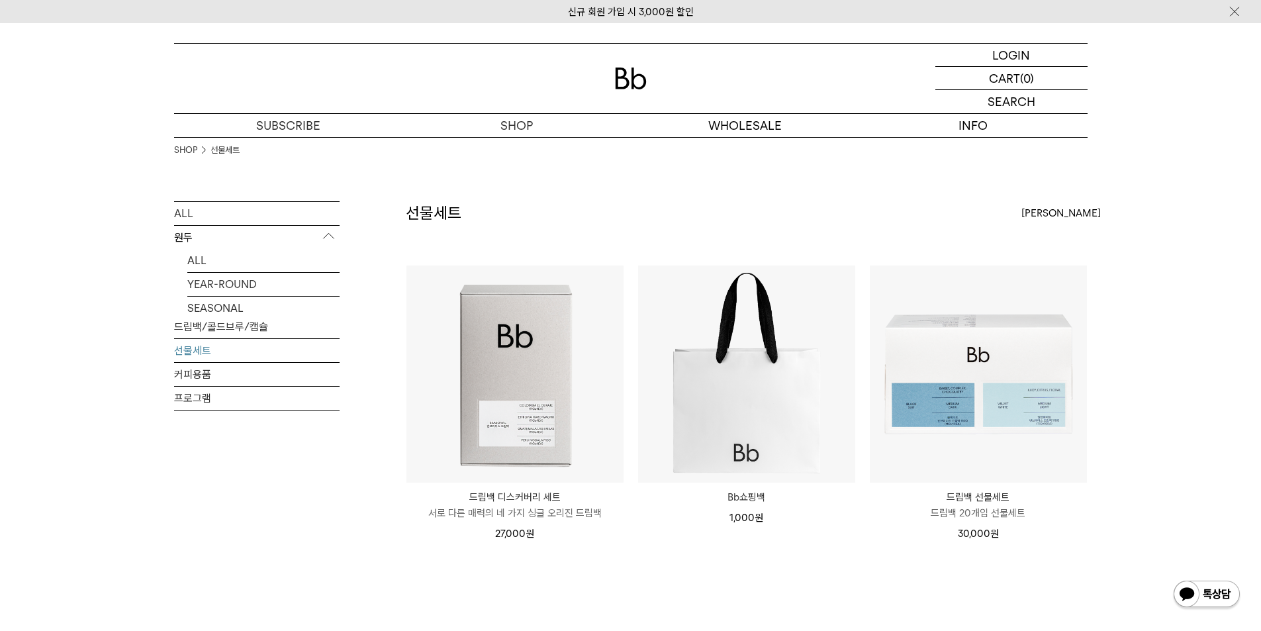  What do you see at coordinates (515, 374) in the screenshot?
I see `a: 드립백 디스커버리 세트` at bounding box center [515, 374].